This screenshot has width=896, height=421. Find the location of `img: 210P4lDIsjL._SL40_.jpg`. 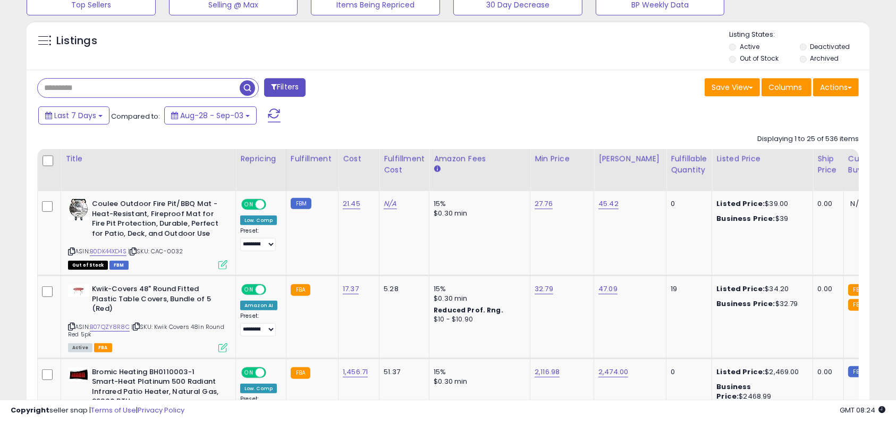

img: 210P4lDIsjL._SL40_.jpg is located at coordinates (79, 290).